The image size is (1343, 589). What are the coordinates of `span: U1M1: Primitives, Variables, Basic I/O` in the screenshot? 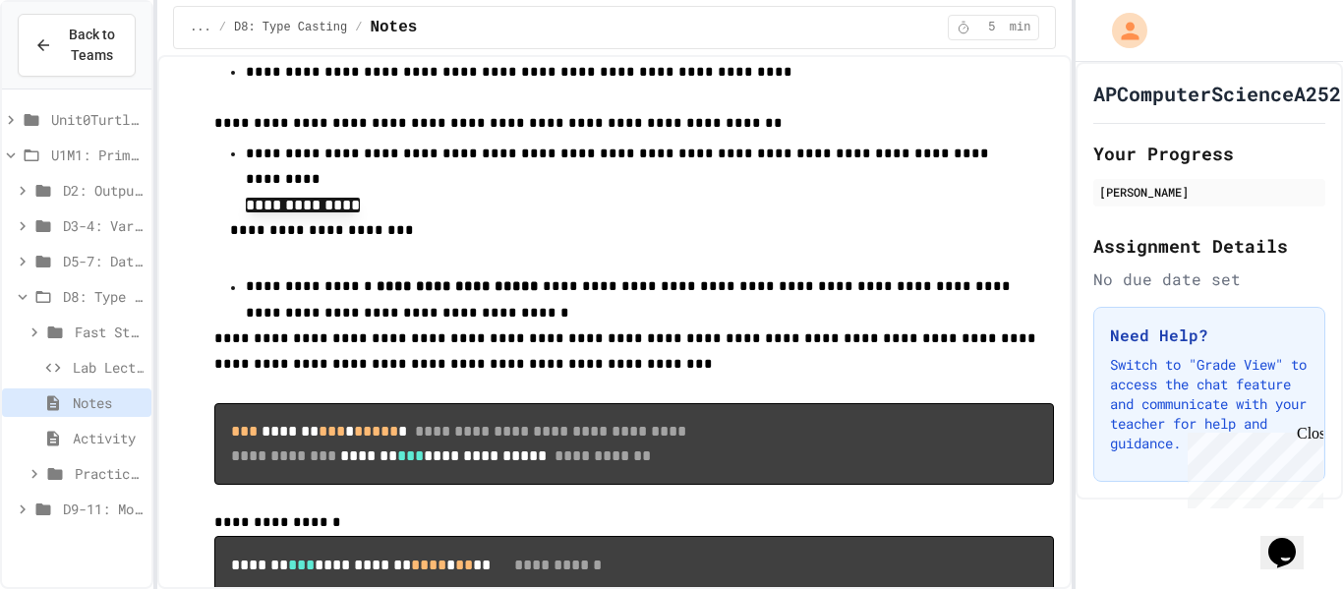 It's located at (97, 154).